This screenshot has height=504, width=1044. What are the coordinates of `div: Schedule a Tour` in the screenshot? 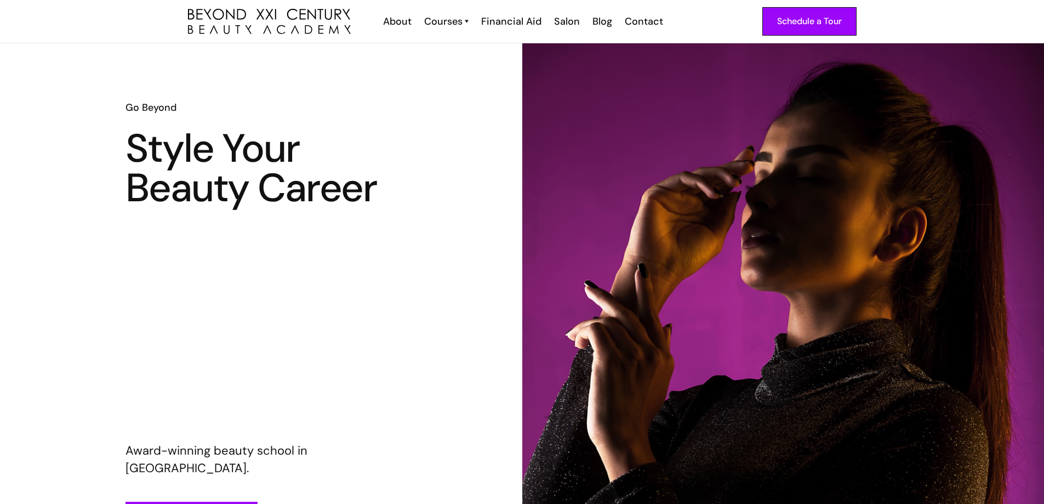 It's located at (810, 21).